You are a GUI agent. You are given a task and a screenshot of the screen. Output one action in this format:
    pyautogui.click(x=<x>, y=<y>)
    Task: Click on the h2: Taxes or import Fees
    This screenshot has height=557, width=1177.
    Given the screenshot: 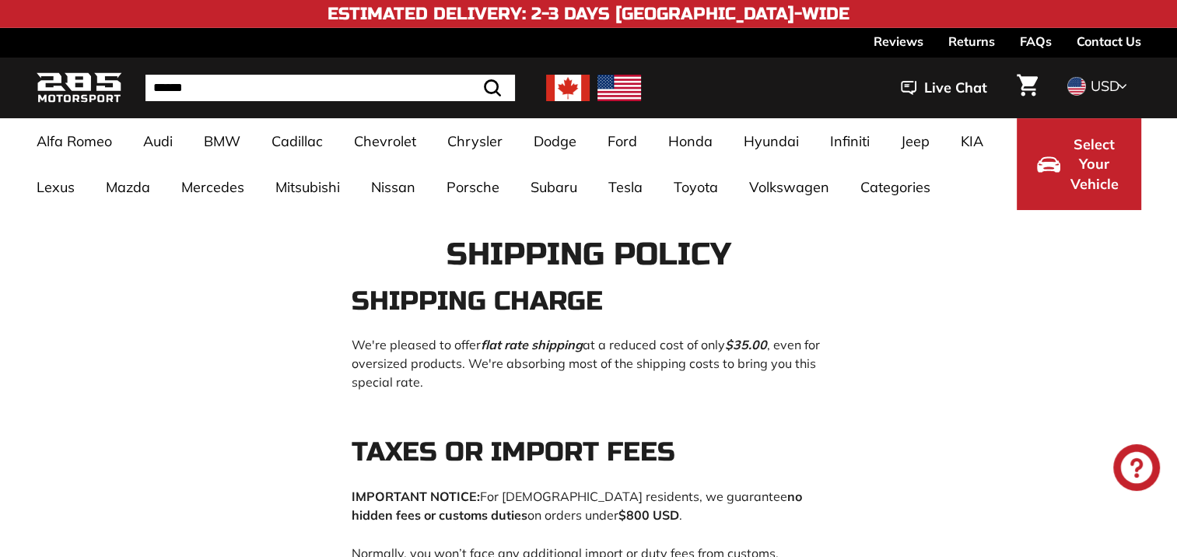 What is the action you would take?
    pyautogui.click(x=589, y=452)
    